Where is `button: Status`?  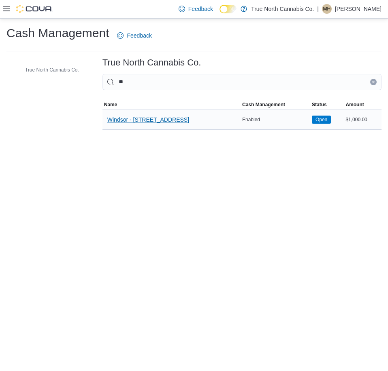
button: Status is located at coordinates (327, 105).